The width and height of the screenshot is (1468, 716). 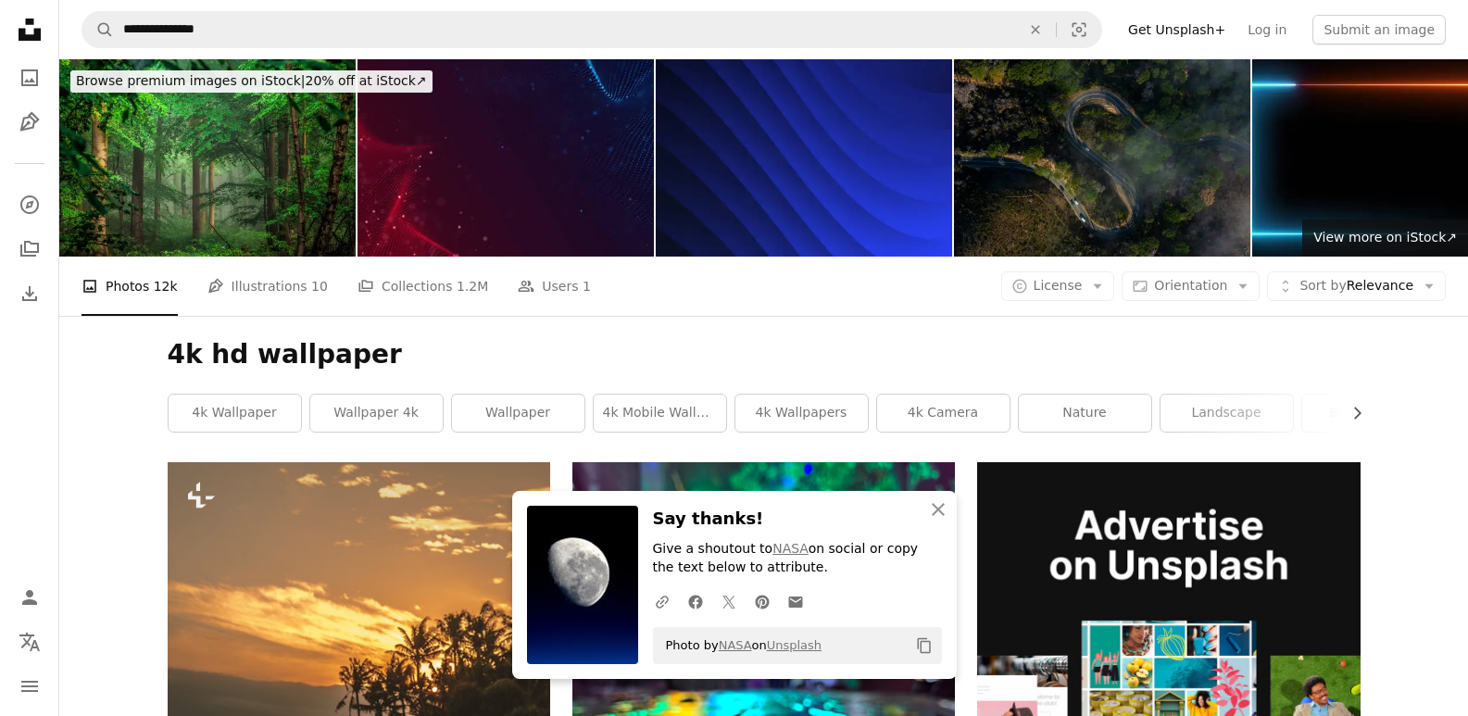 I want to click on span: 1, so click(x=586, y=286).